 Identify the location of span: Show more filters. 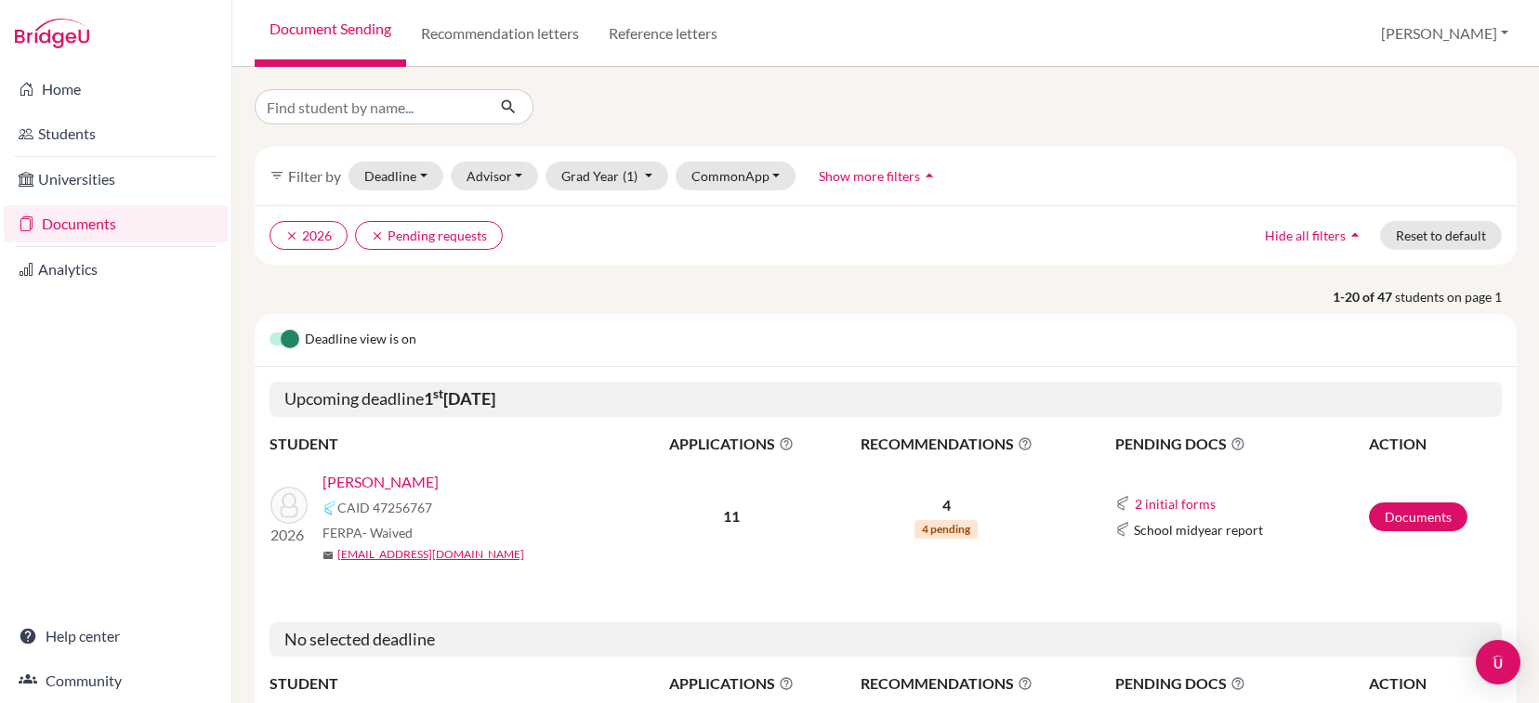
(869, 176).